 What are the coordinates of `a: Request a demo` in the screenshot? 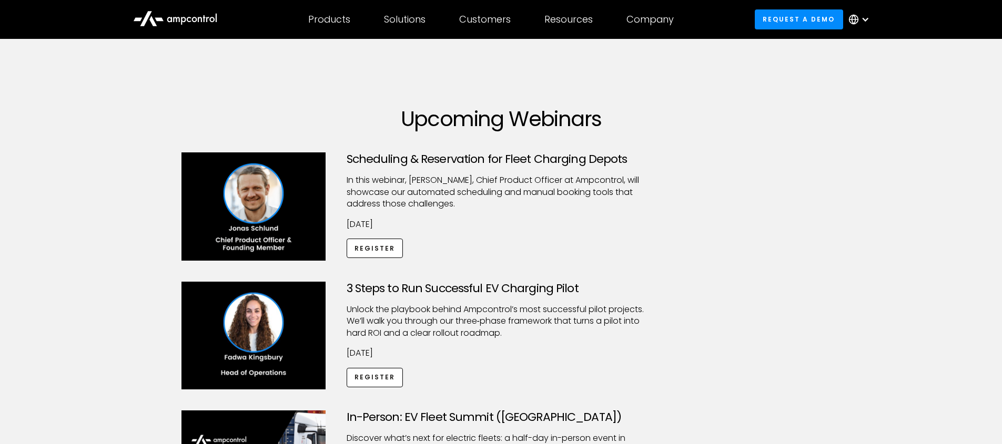 It's located at (799, 19).